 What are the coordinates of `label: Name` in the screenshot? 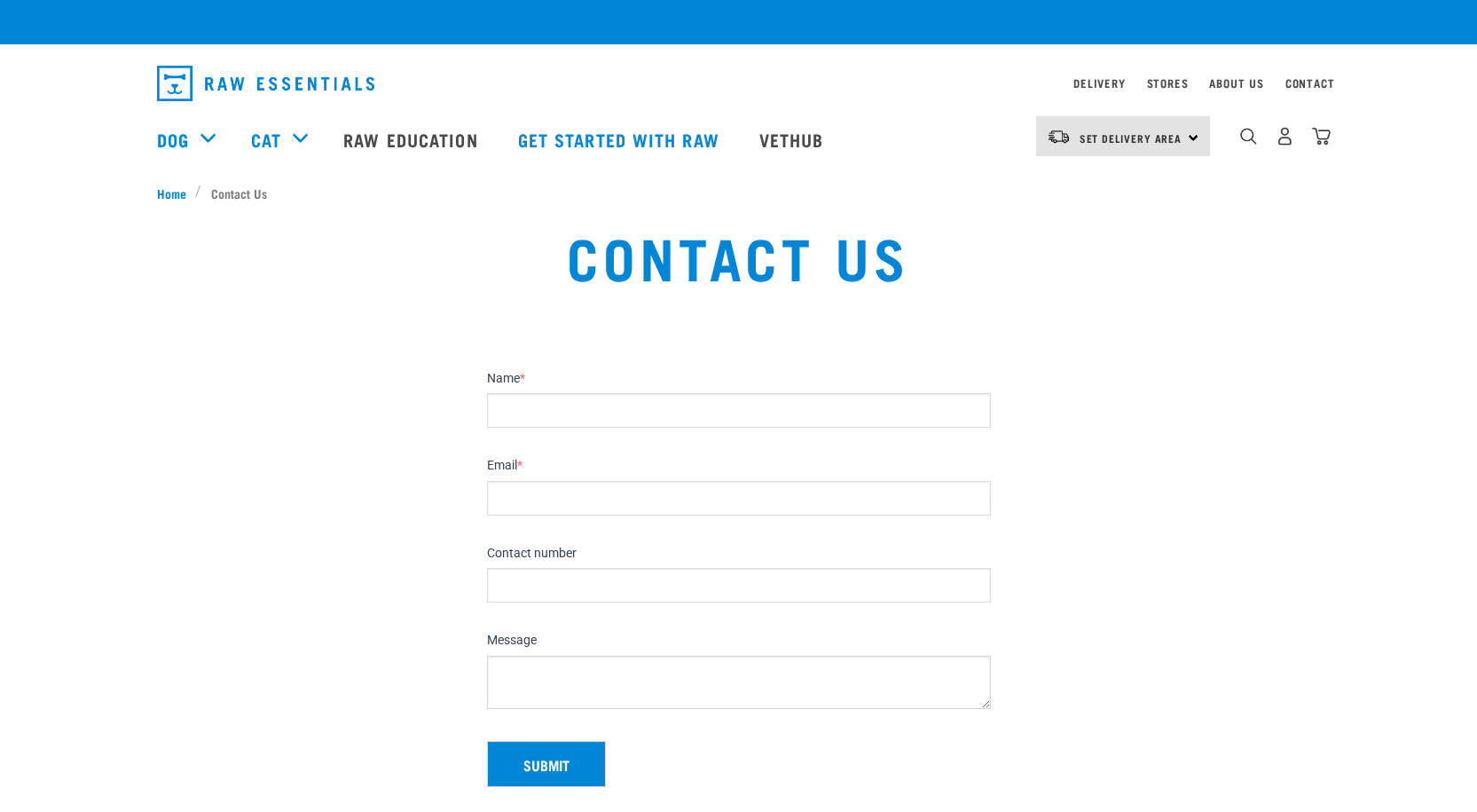 It's located at (738, 379).